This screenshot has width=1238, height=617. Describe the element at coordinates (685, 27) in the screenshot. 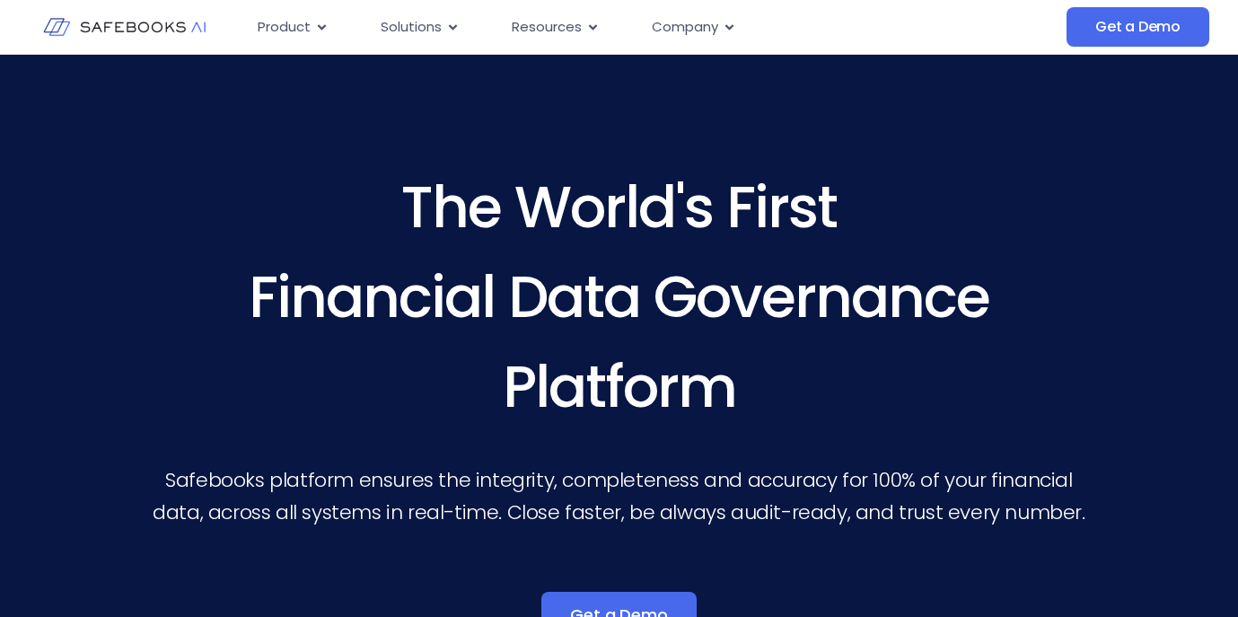

I see `span: Company` at that location.